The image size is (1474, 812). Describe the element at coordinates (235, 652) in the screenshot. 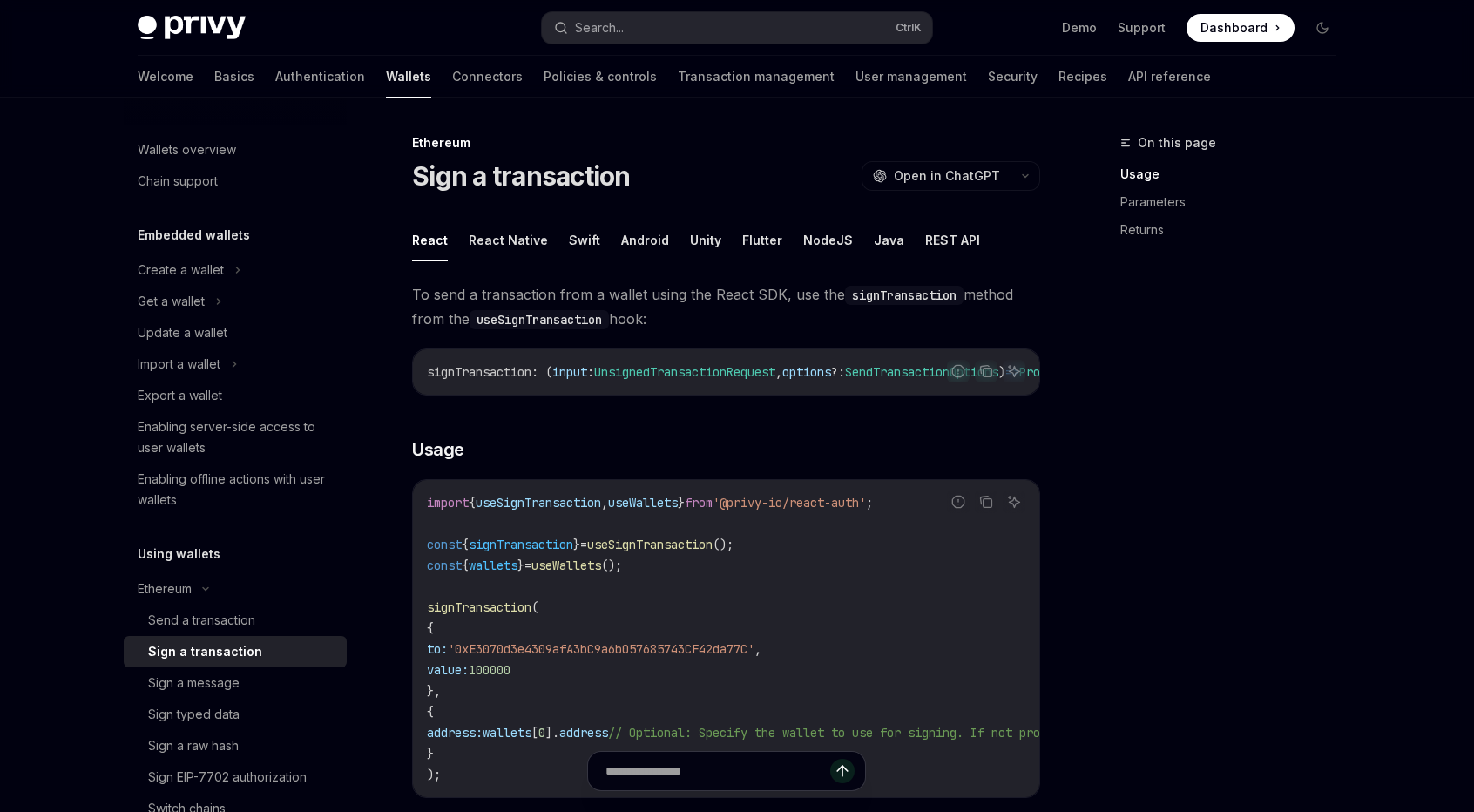

I see `a: Sign a transaction` at that location.